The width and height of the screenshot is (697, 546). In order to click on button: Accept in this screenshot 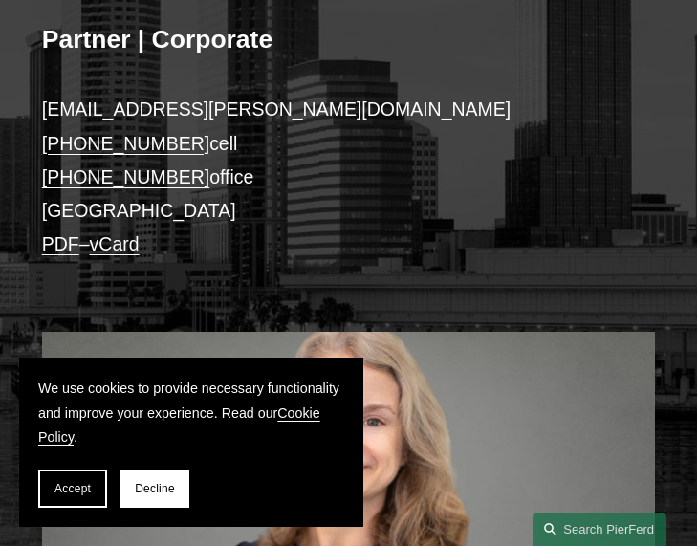, I will do `click(73, 489)`.